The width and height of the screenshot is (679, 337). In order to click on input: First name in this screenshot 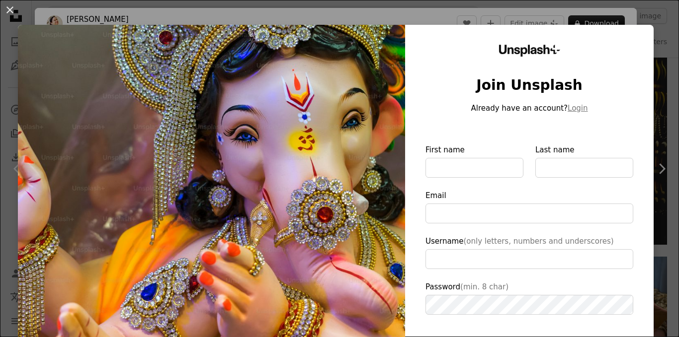, I will do `click(474, 168)`.